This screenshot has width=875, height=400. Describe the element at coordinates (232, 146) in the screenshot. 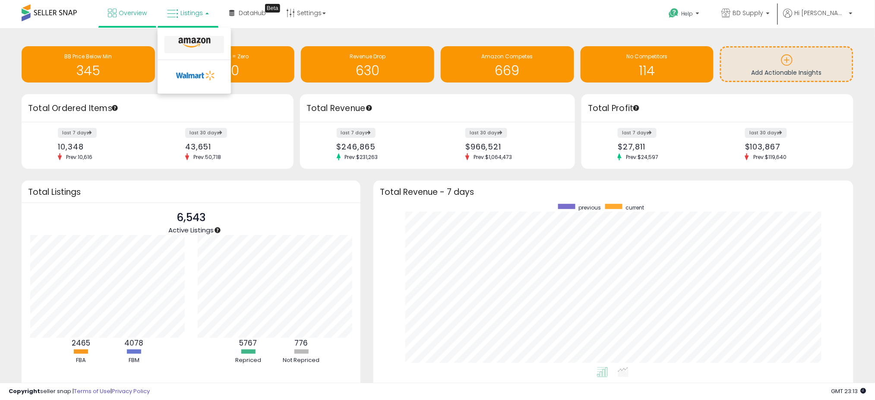

I see `div: 43,651` at that location.